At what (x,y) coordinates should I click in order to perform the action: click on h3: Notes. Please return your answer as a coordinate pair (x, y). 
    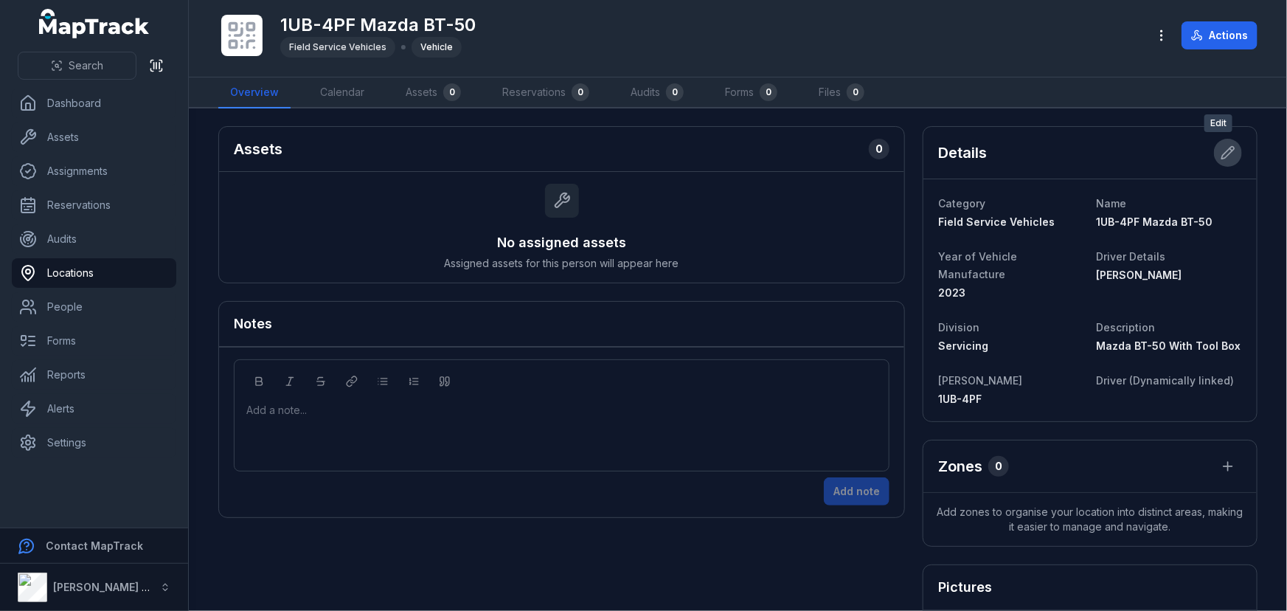
    Looking at the image, I should click on (253, 324).